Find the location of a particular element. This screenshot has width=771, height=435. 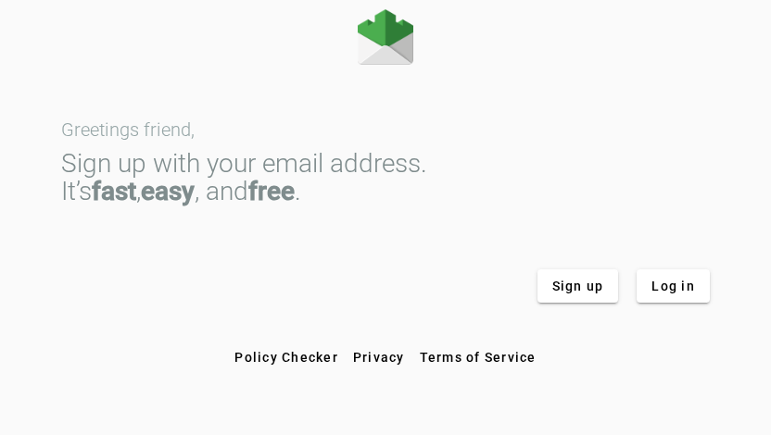

img: Fraudmarc Logo is located at coordinates (385, 37).